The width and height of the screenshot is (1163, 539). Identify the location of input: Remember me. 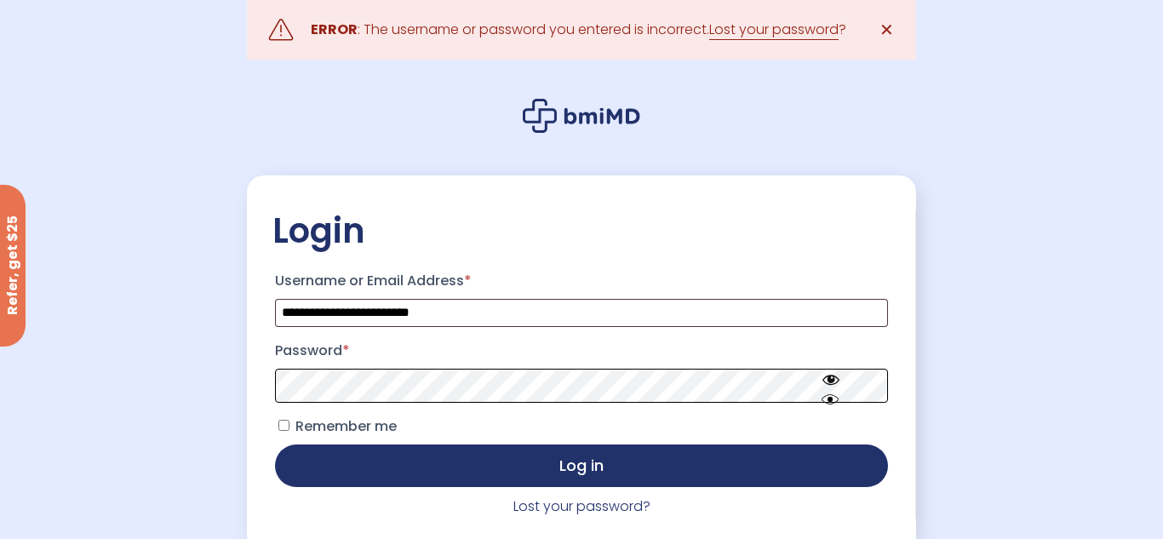
(283, 425).